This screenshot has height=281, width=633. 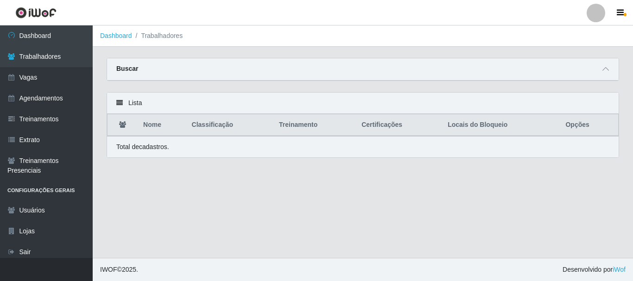 I want to click on th: Treinamento, so click(x=315, y=125).